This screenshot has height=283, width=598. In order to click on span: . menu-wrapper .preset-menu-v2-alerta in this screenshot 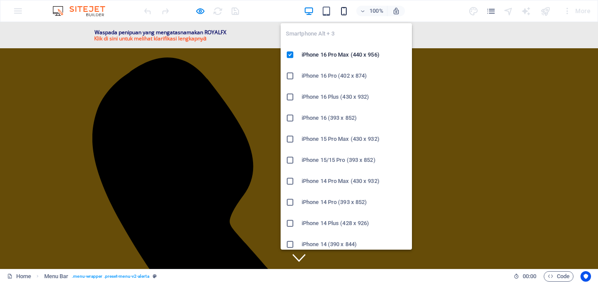, I will do `click(110, 276)`.